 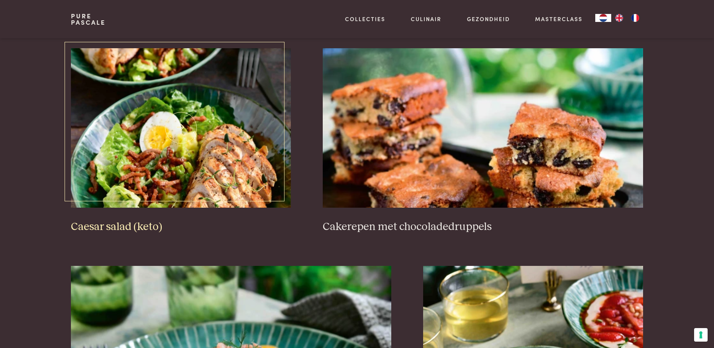 I want to click on a: EN, so click(x=619, y=18).